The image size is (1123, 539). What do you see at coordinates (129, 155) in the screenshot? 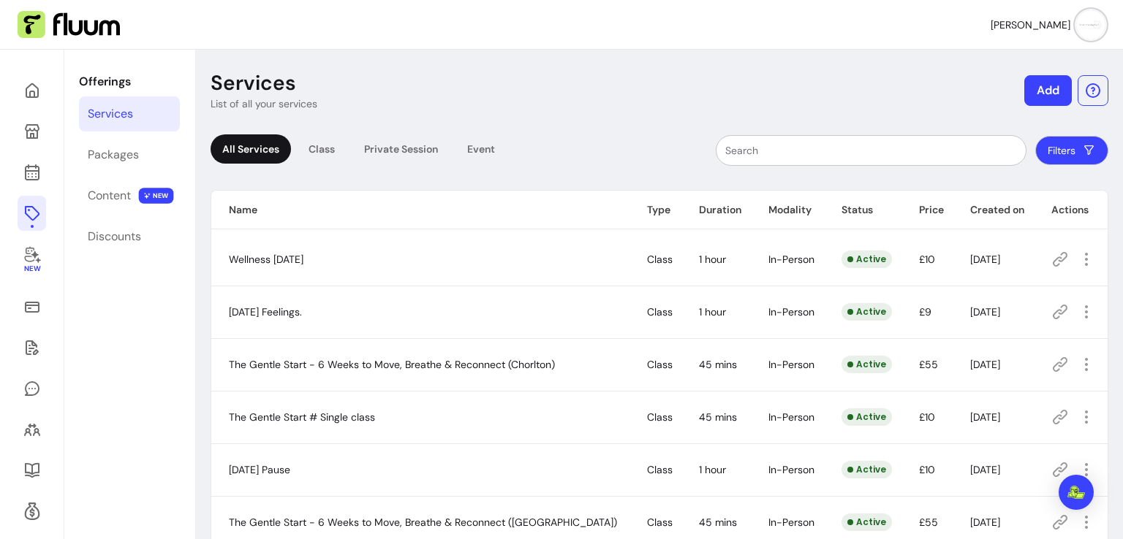
I see `a: Packages` at bounding box center [129, 155].